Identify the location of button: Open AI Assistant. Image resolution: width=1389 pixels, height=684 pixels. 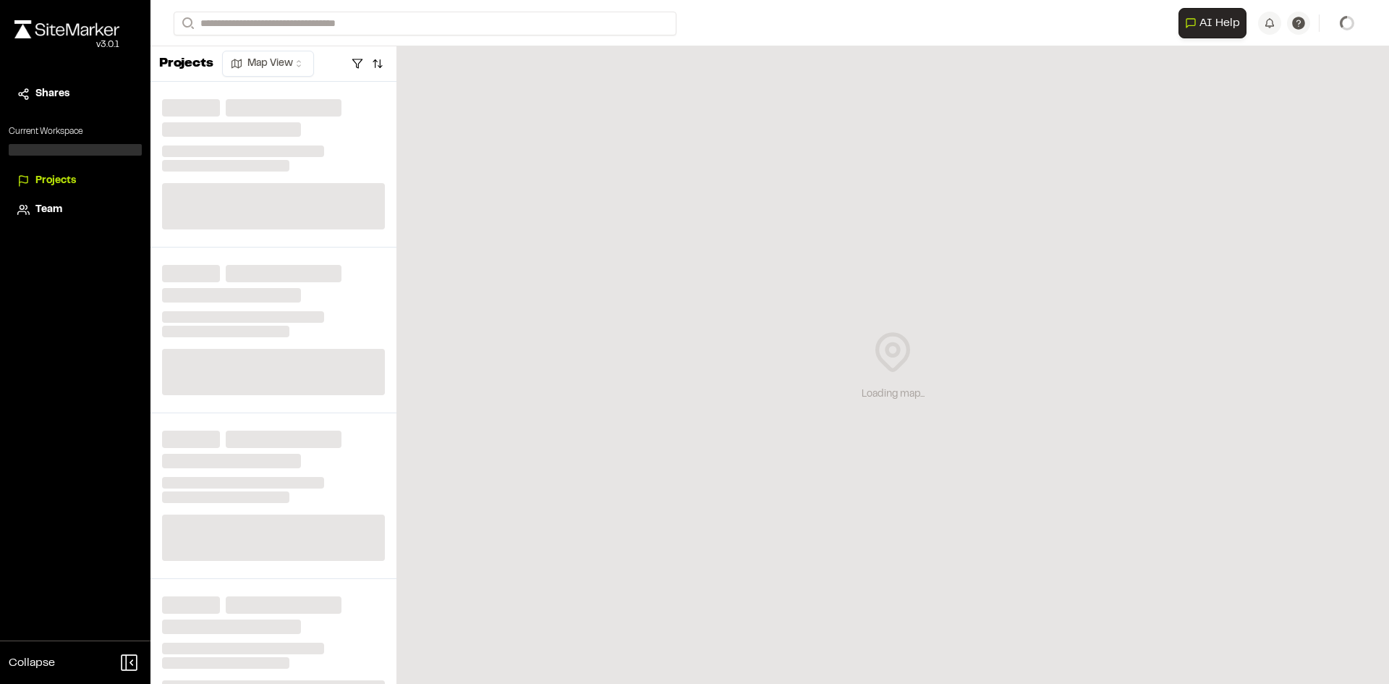
(1213, 23).